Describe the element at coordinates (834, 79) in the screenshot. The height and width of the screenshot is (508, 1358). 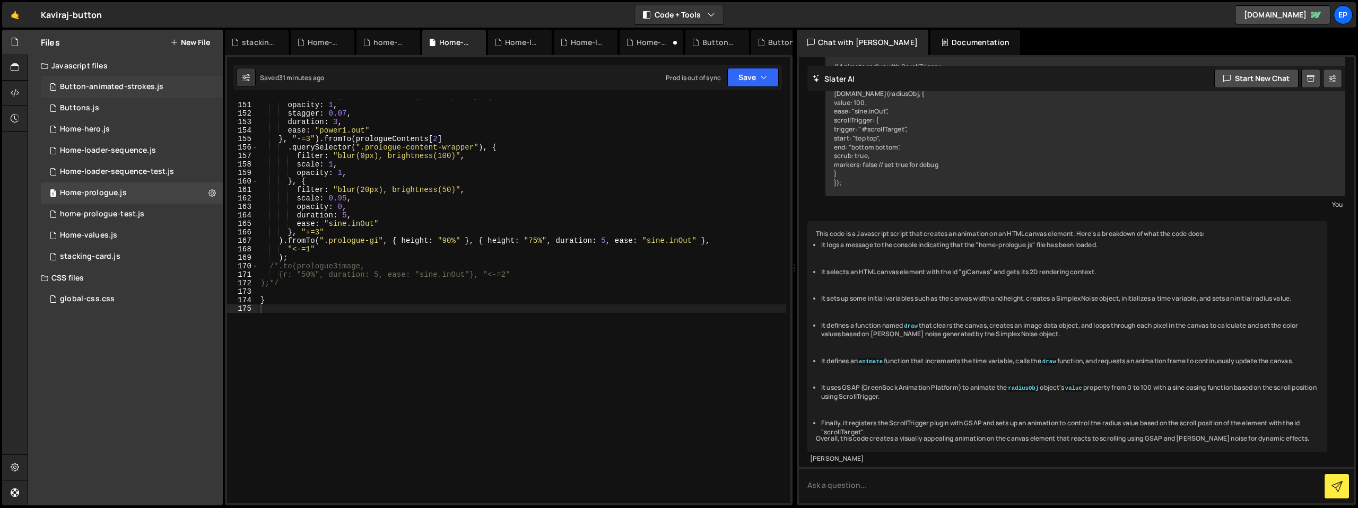
I see `h2: Slater AI` at that location.